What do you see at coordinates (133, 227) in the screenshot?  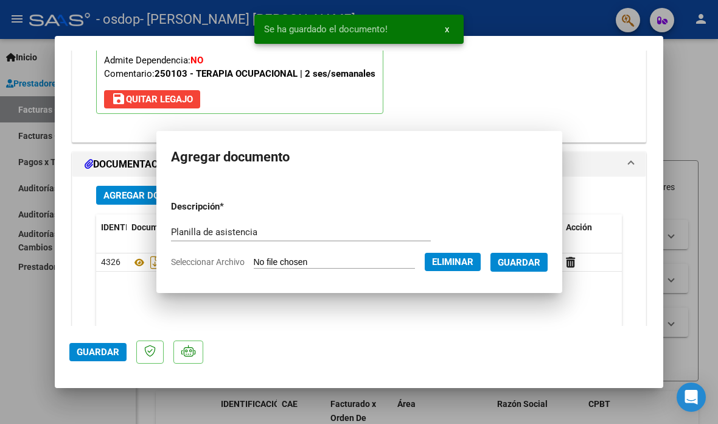 I see `font: IDENTIFICACIÓN` at bounding box center [133, 227].